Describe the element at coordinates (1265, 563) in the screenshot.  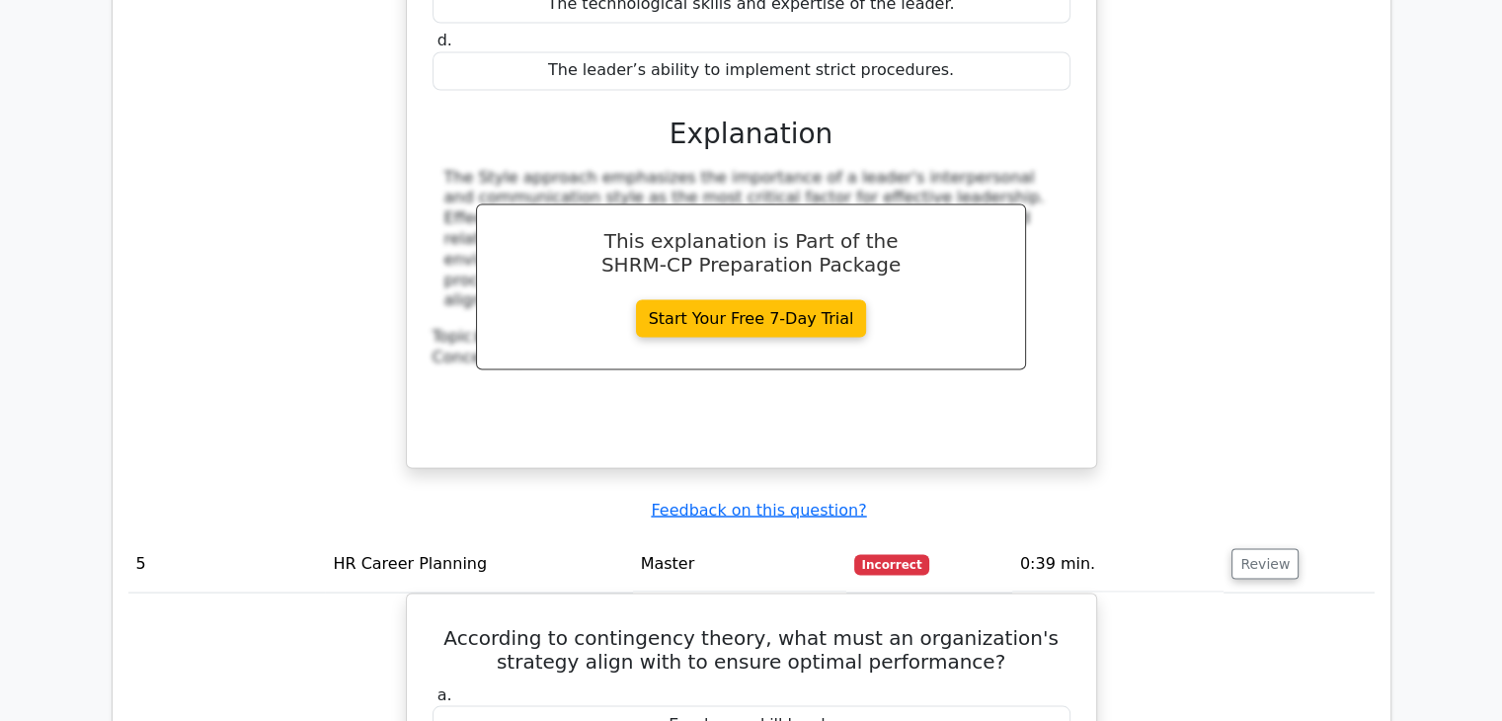
I see `button: Review` at that location.